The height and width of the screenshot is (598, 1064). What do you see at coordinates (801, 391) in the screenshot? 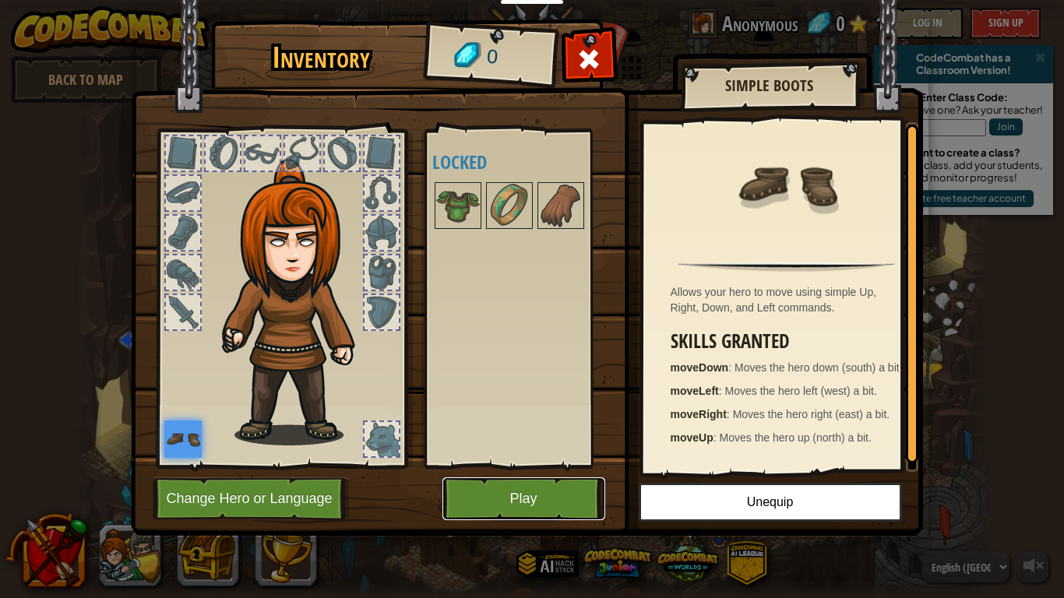
I see `span: Moves the hero left (west) a bit.` at bounding box center [801, 391].